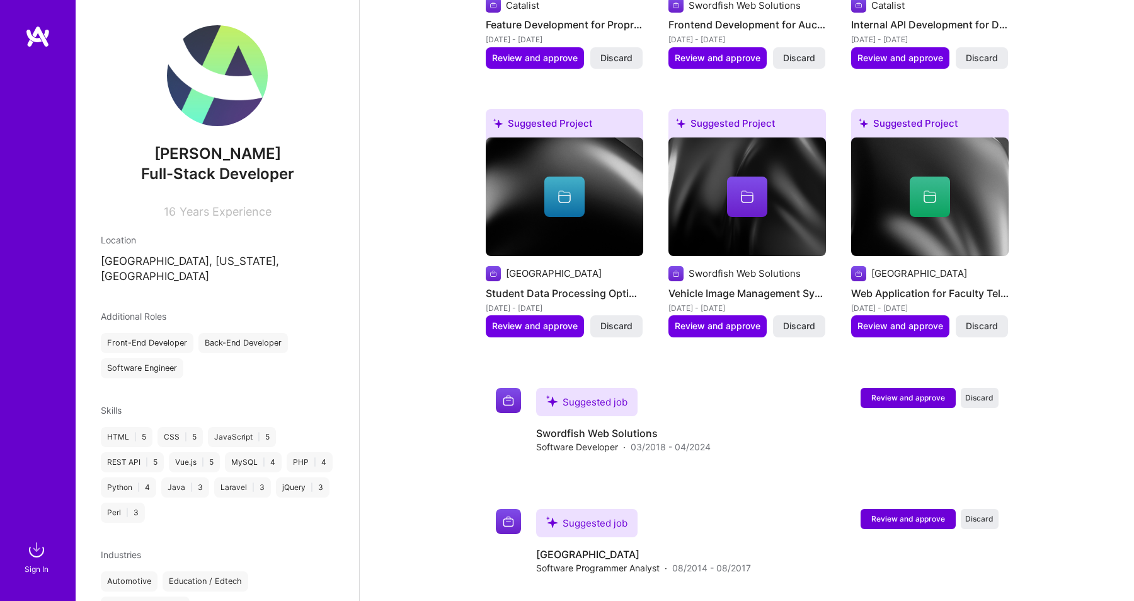 This screenshot has height=601, width=1134. Describe the element at coordinates (134, 316) in the screenshot. I see `span: Additional Roles` at that location.